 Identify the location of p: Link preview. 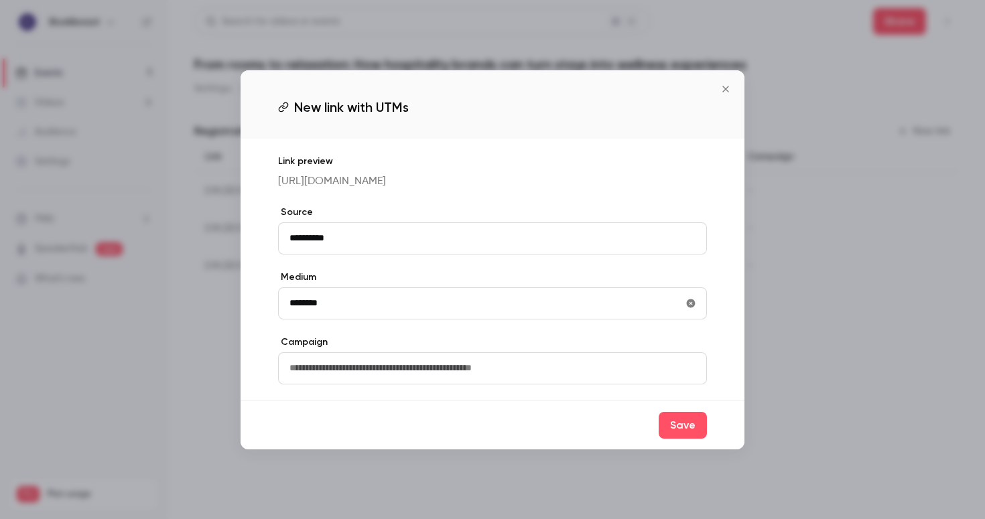
(493, 162).